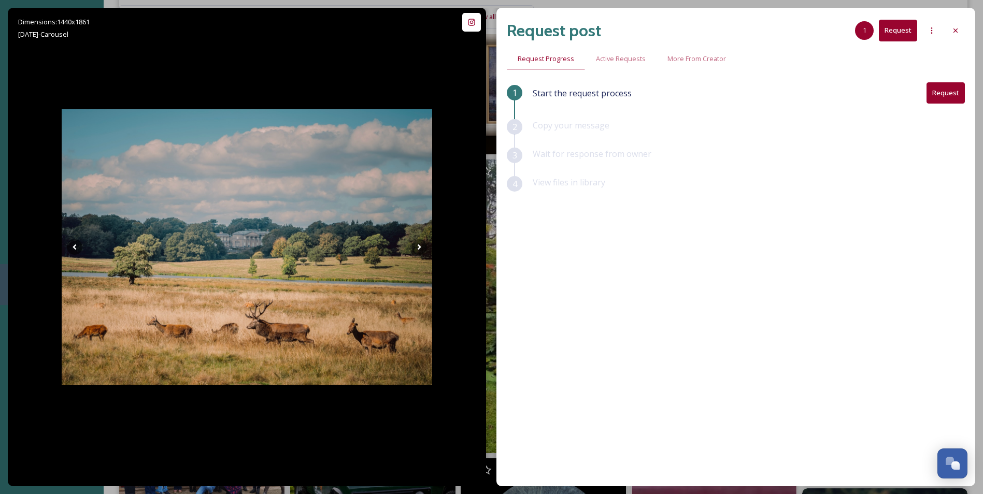  Describe the element at coordinates (592, 154) in the screenshot. I see `span: Wait for response from owner` at that location.